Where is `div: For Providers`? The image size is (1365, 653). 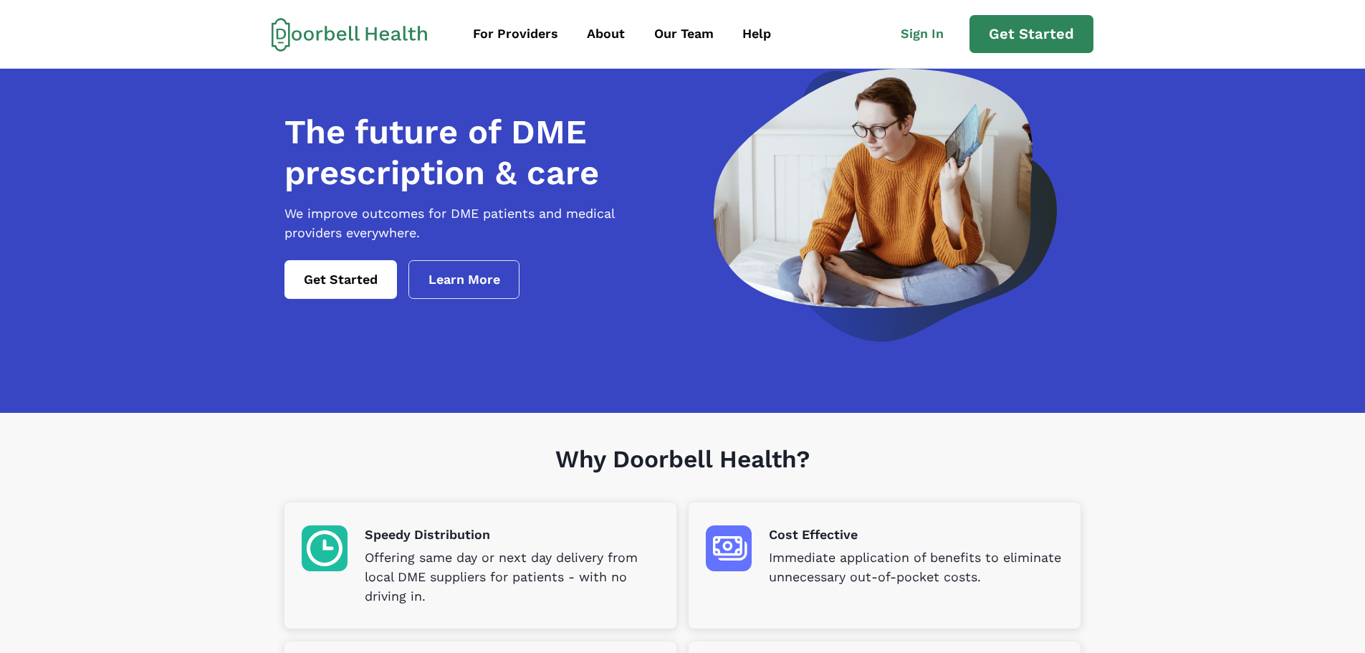
div: For Providers is located at coordinates (515, 34).